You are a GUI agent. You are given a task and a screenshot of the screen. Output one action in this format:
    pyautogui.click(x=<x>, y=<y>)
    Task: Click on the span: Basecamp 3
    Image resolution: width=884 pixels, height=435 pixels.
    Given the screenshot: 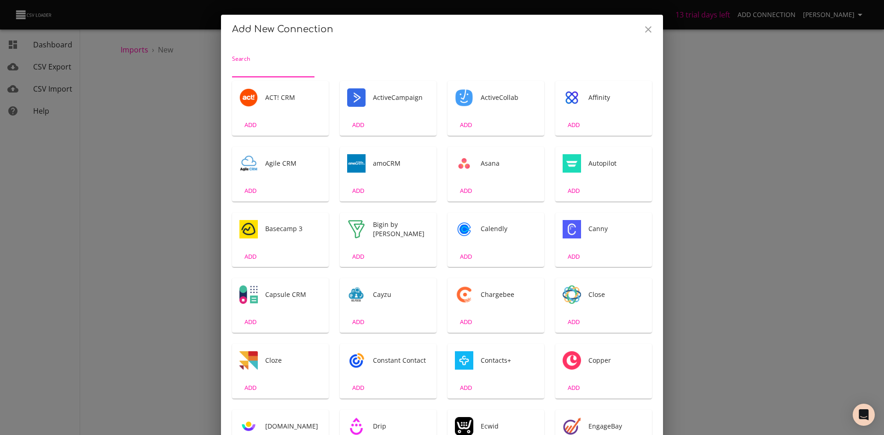 What is the action you would take?
    pyautogui.click(x=293, y=229)
    